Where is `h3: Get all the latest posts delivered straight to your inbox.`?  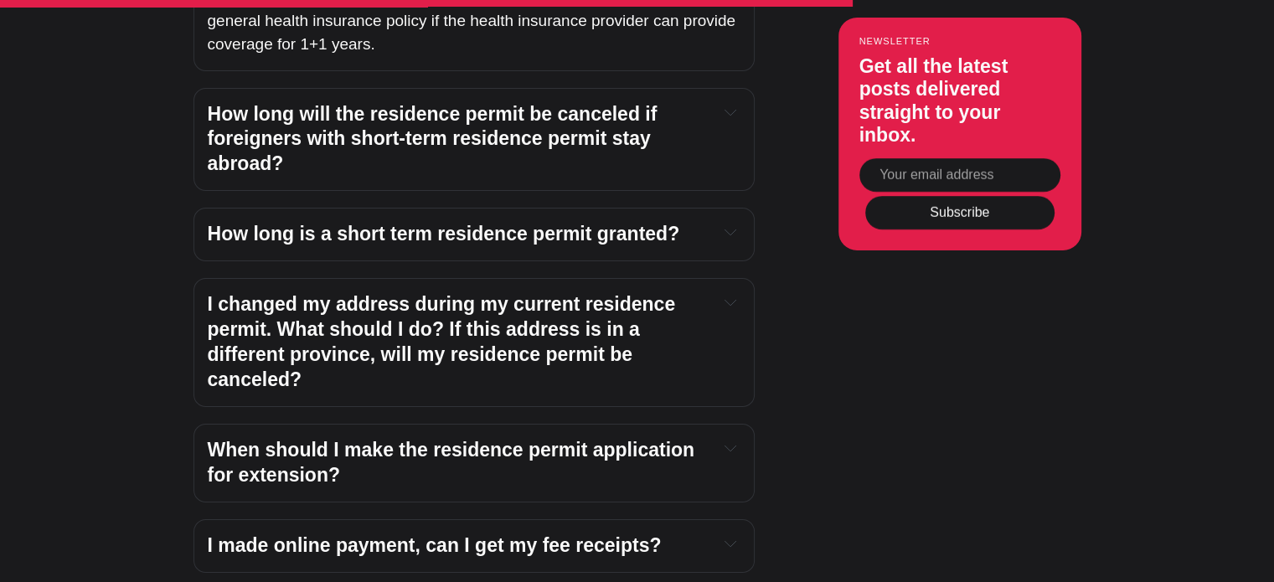
h3: Get all the latest posts delivered straight to your inbox. is located at coordinates (960, 101).